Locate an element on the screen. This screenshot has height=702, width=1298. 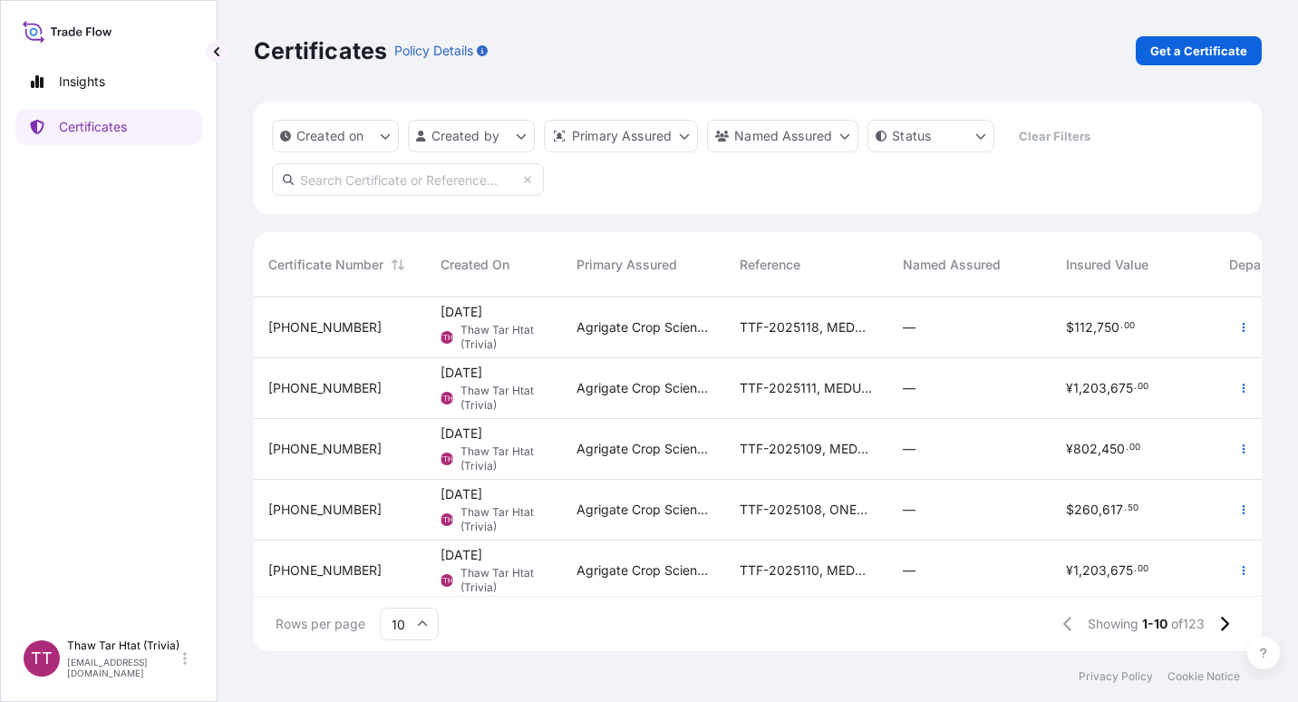
p: Clear Filters is located at coordinates (1055, 136).